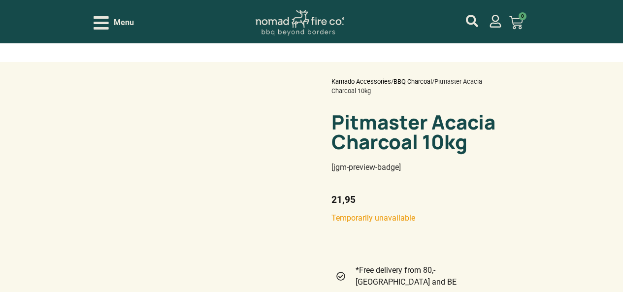 The image size is (623, 292). What do you see at coordinates (523, 16) in the screenshot?
I see `span: 0` at bounding box center [523, 16].